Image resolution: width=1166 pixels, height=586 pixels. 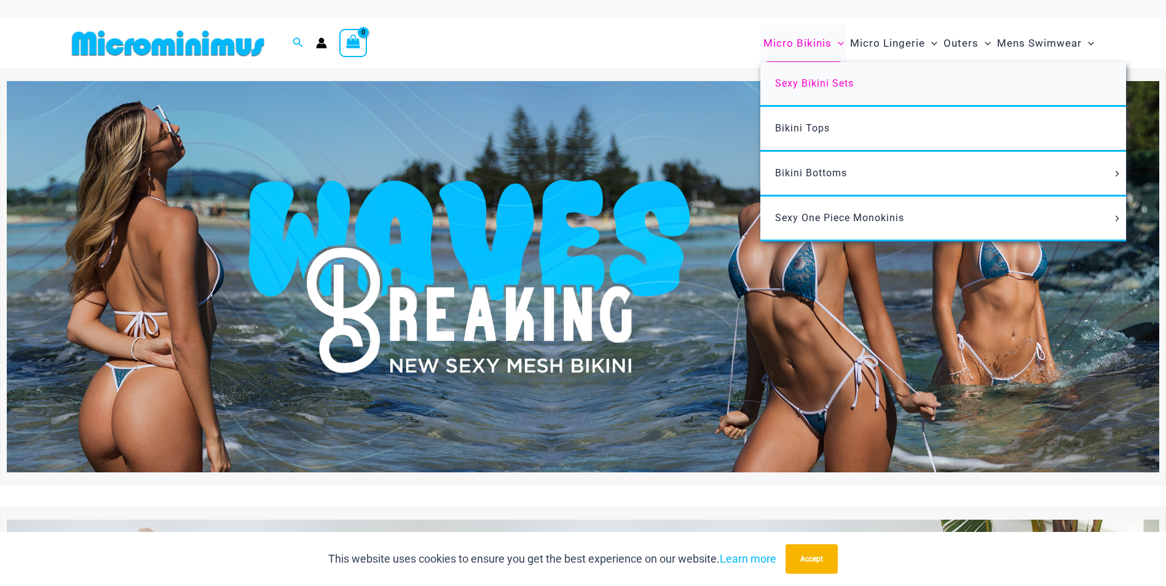 I want to click on img: Waves Breaking Ocean Bikini Pack, so click(x=582, y=276).